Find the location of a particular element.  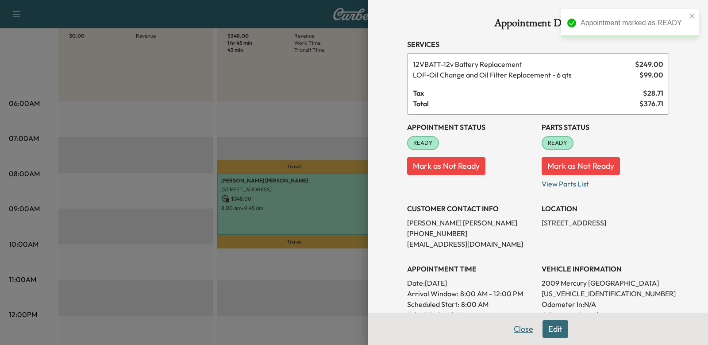

p: Arrival Window: is located at coordinates (471, 294).